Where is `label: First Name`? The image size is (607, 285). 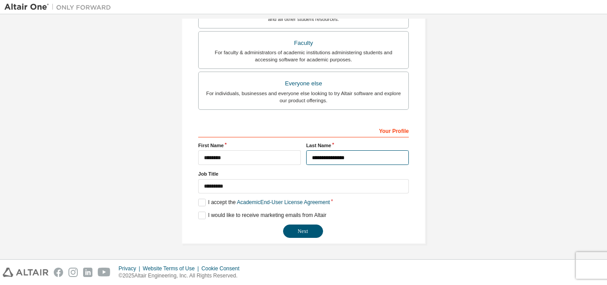
label: First Name is located at coordinates (249, 145).